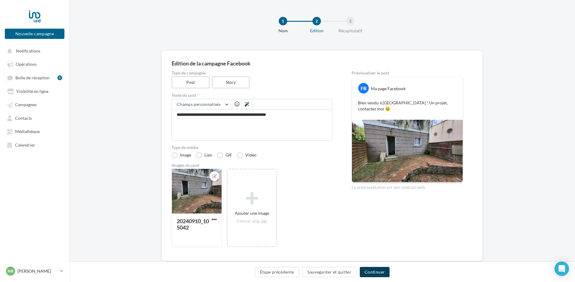 Image resolution: width=575 pixels, height=282 pixels. What do you see at coordinates (408, 73) in the screenshot?
I see `div: Prévisualiser le post` at bounding box center [408, 73].